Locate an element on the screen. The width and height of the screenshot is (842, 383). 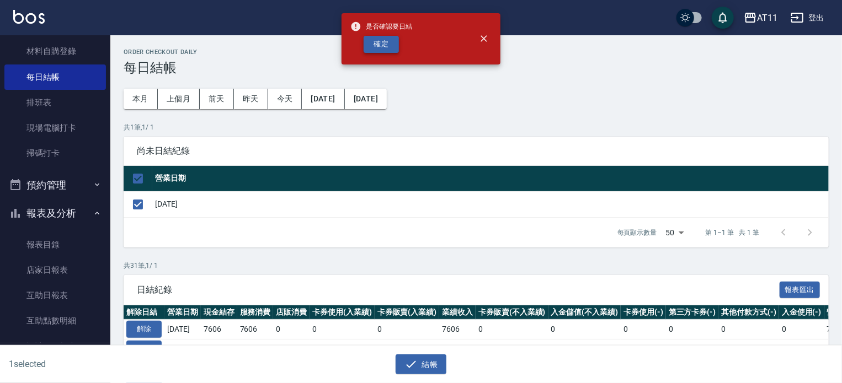
a: 互助點數明細 is located at coordinates (55, 321).